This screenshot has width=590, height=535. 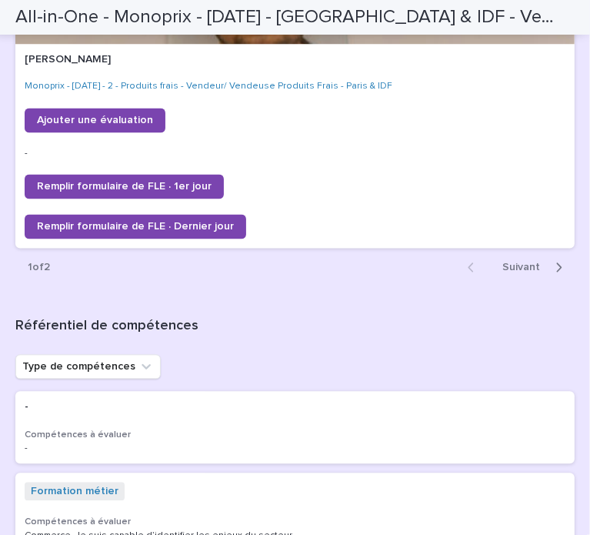 What do you see at coordinates (124, 186) in the screenshot?
I see `span: Remplir formulaire de FLE · 1er jour` at bounding box center [124, 186].